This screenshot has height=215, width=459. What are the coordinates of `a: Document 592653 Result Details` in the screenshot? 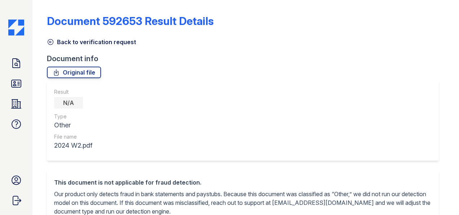 It's located at (130, 21).